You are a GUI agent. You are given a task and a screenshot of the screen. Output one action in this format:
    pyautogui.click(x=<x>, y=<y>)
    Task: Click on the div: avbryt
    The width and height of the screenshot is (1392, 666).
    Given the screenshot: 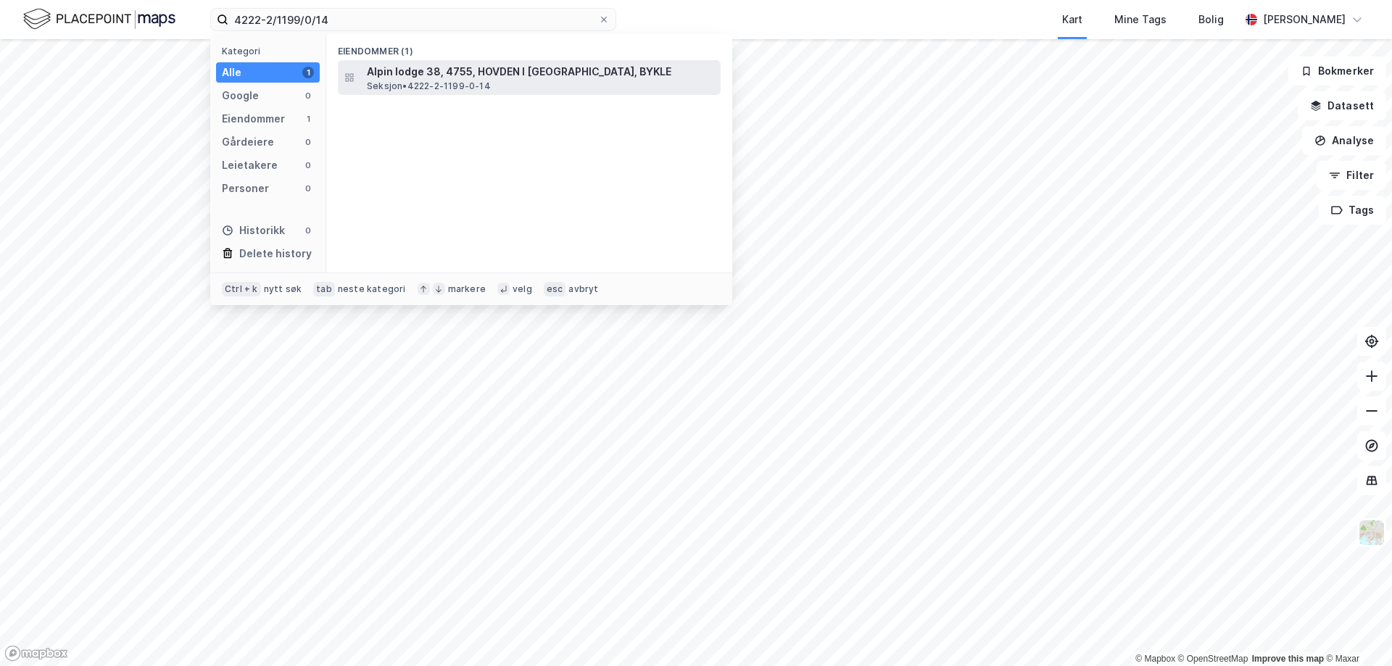 What is the action you would take?
    pyautogui.click(x=583, y=289)
    